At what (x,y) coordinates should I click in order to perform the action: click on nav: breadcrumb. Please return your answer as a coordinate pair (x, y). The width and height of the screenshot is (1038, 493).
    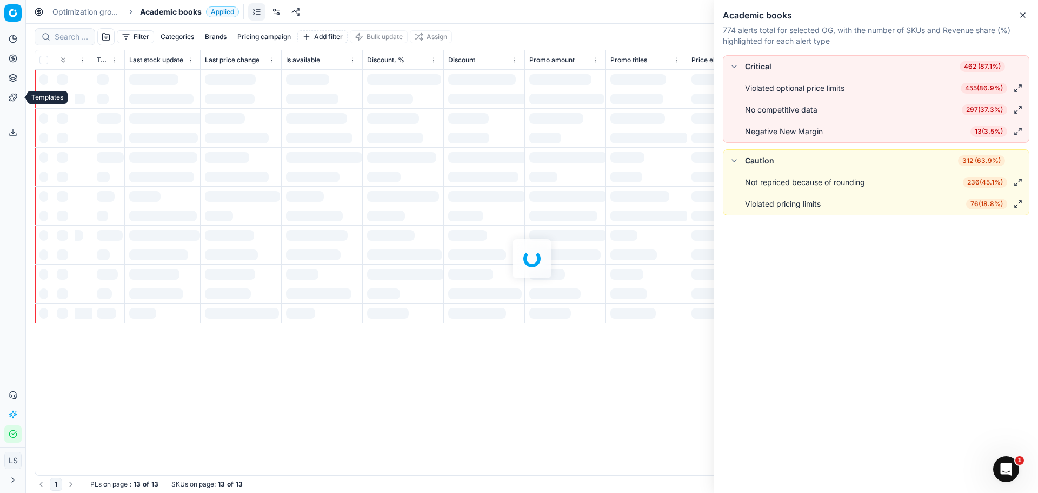
    Looking at the image, I should click on (145, 12).